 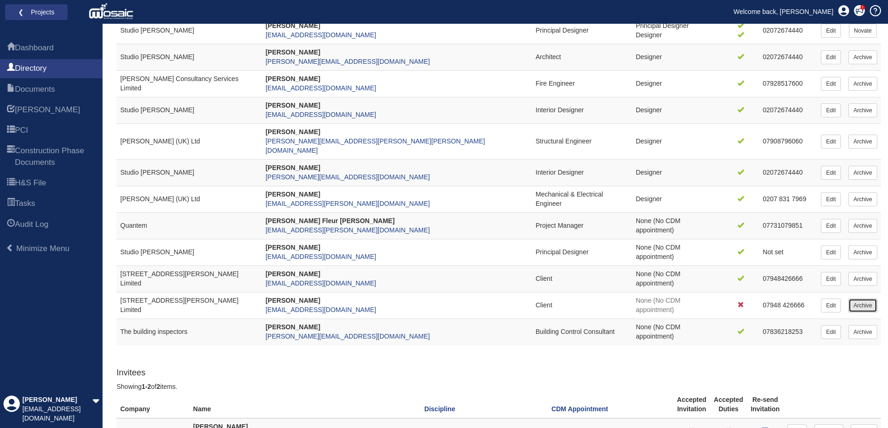 I want to click on td: Not set, so click(x=788, y=252).